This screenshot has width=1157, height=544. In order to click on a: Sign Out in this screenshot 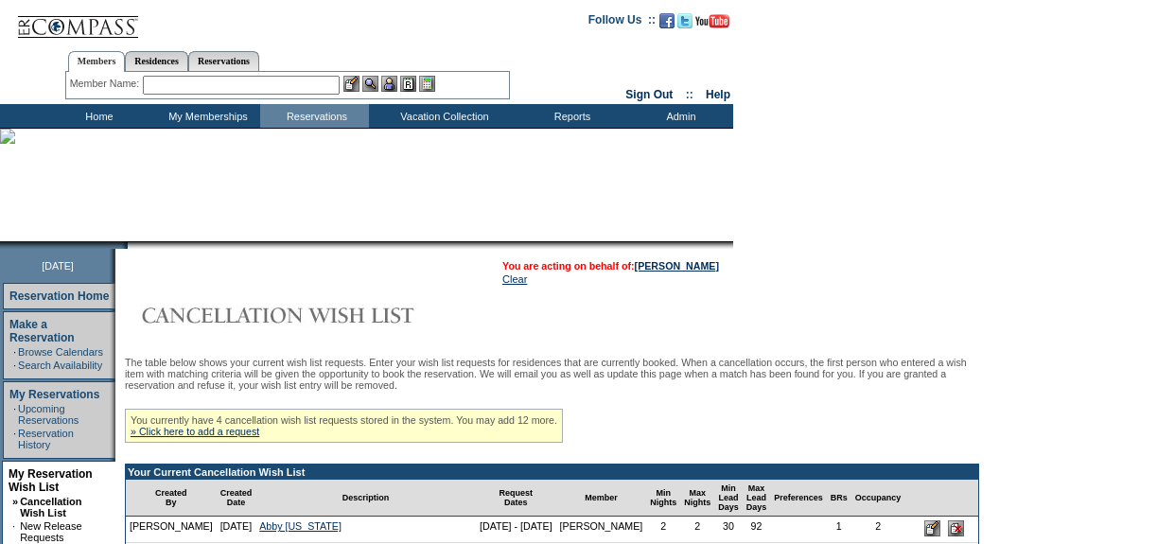, I will do `click(649, 95)`.